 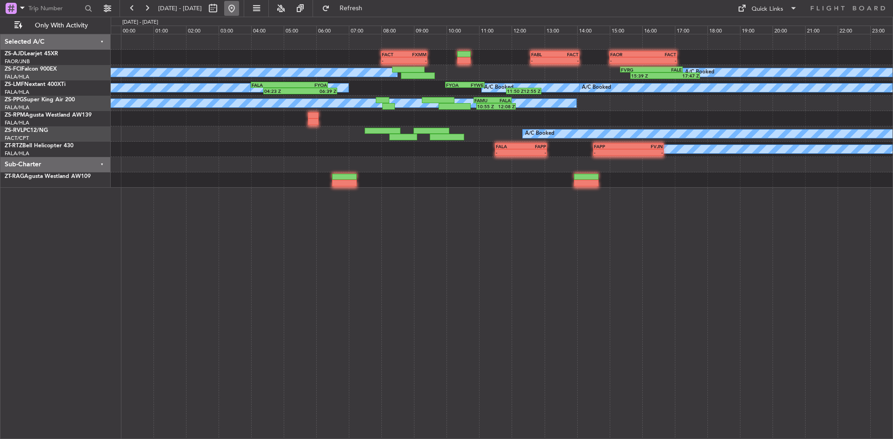 I want to click on div: 03:00, so click(x=235, y=30).